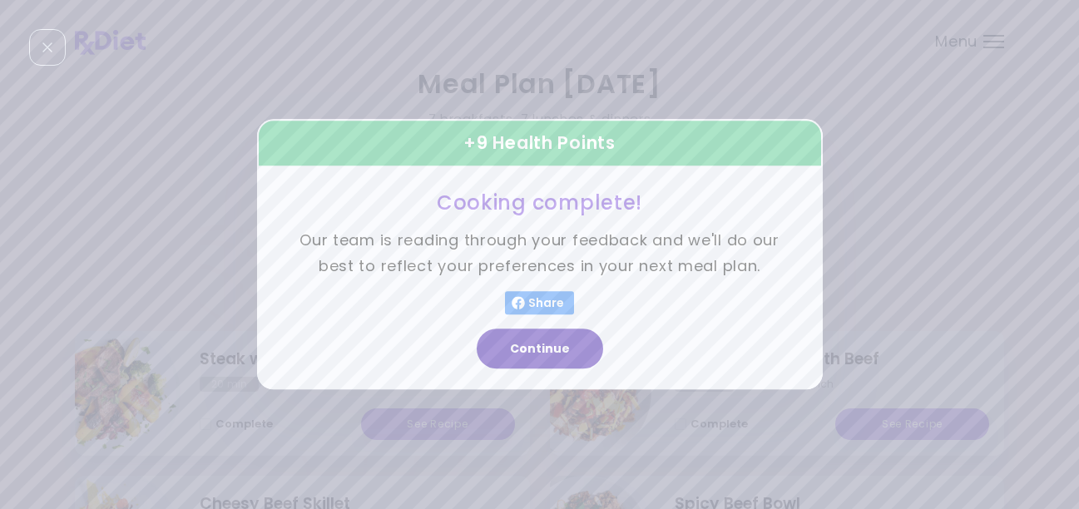 The width and height of the screenshot is (1079, 509). I want to click on button: Share, so click(539, 304).